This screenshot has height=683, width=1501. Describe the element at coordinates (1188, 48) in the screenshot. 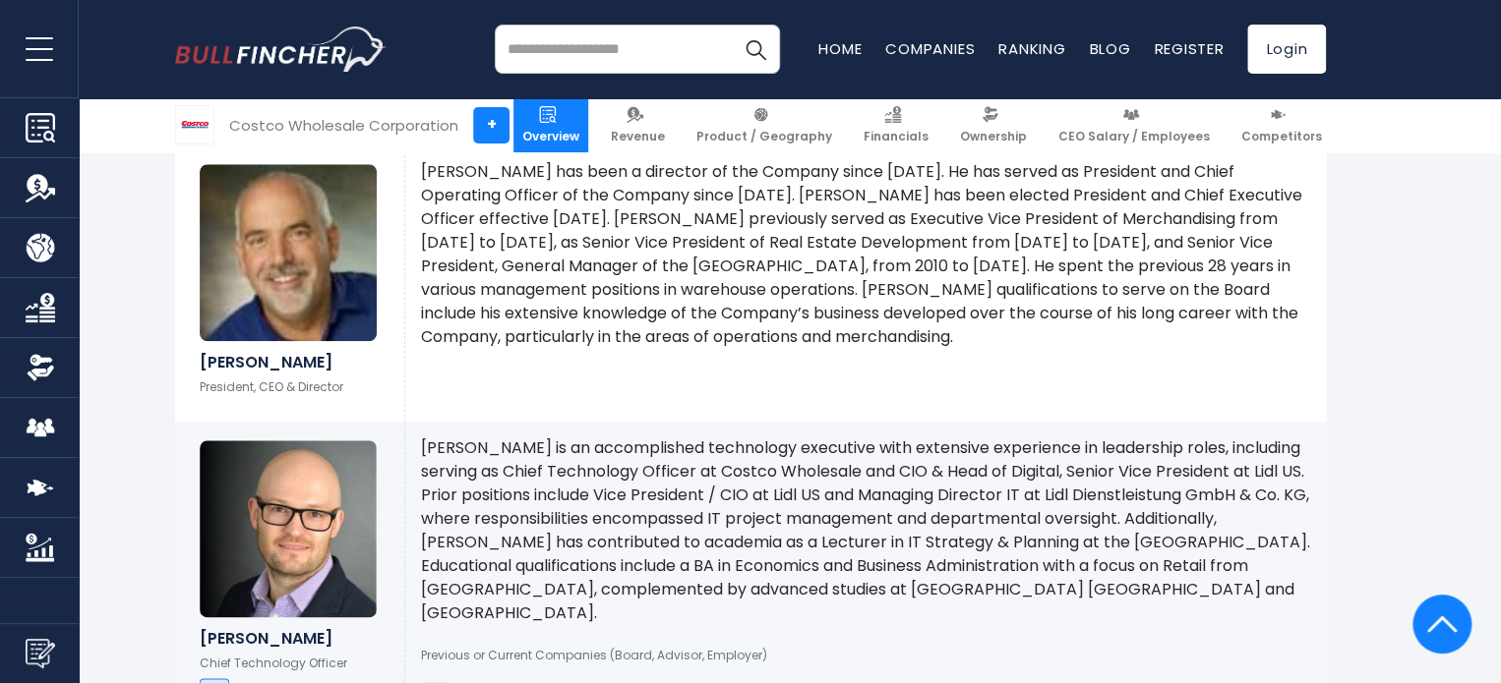

I see `a: Register` at that location.